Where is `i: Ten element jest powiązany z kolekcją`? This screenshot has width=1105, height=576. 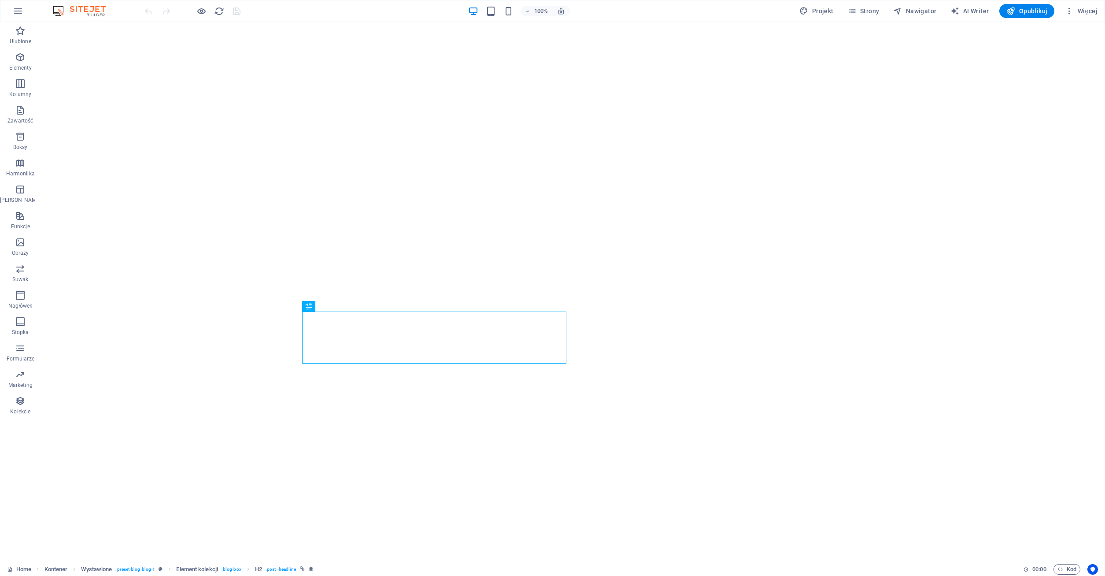
i: Ten element jest powiązany z kolekcją is located at coordinates (311, 569).